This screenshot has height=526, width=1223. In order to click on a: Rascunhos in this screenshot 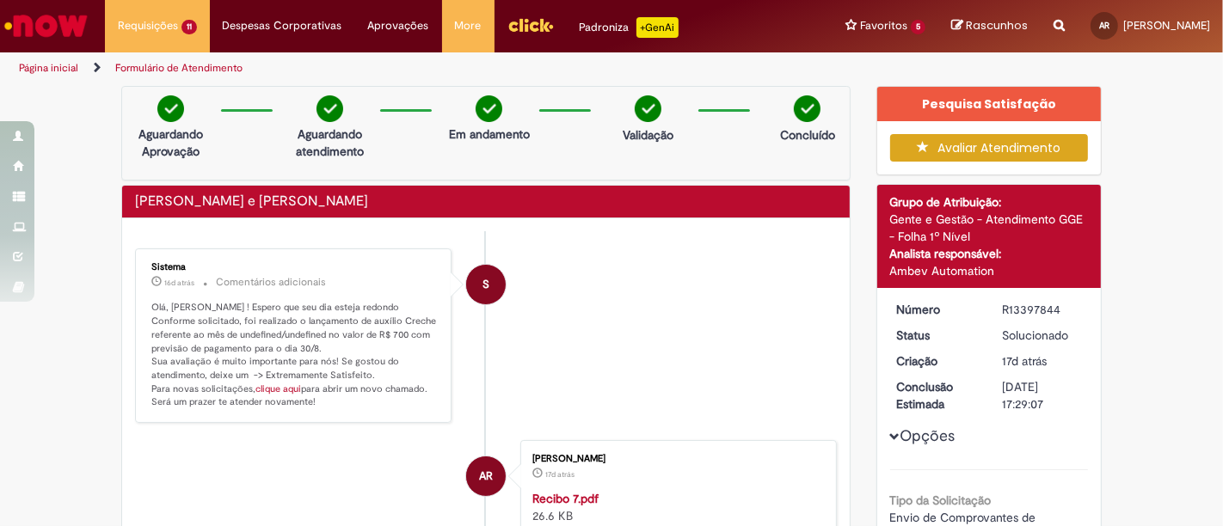, I will do `click(989, 26)`.